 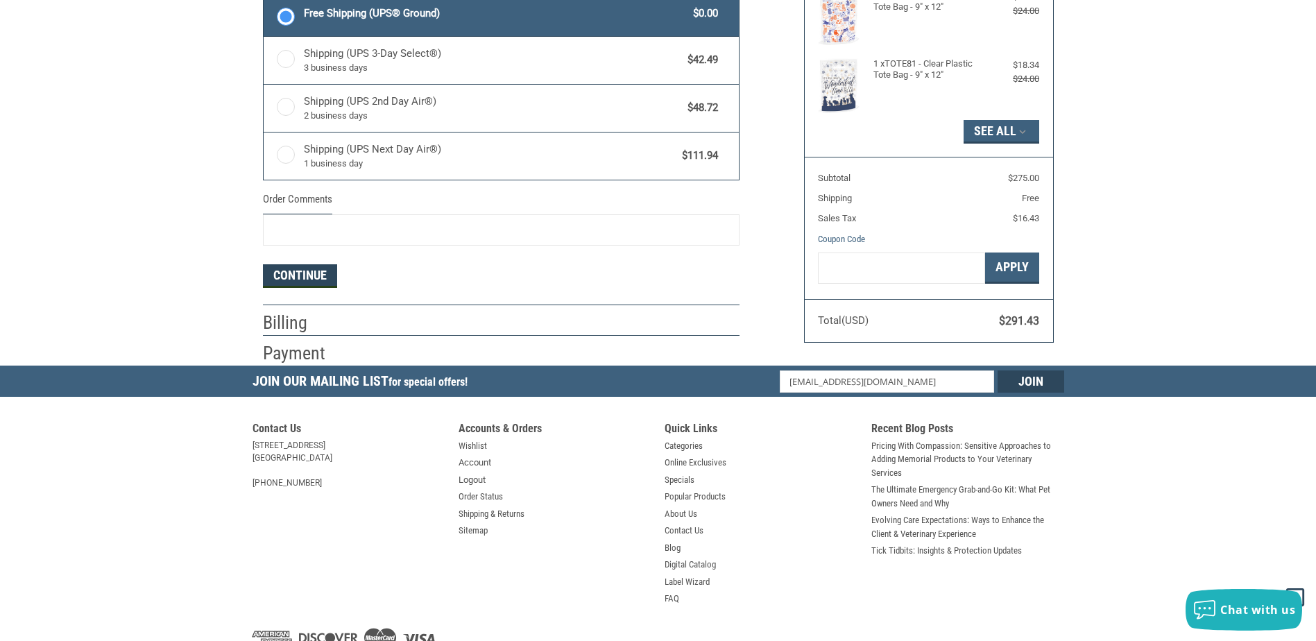 I want to click on span: 2 business days, so click(x=493, y=116).